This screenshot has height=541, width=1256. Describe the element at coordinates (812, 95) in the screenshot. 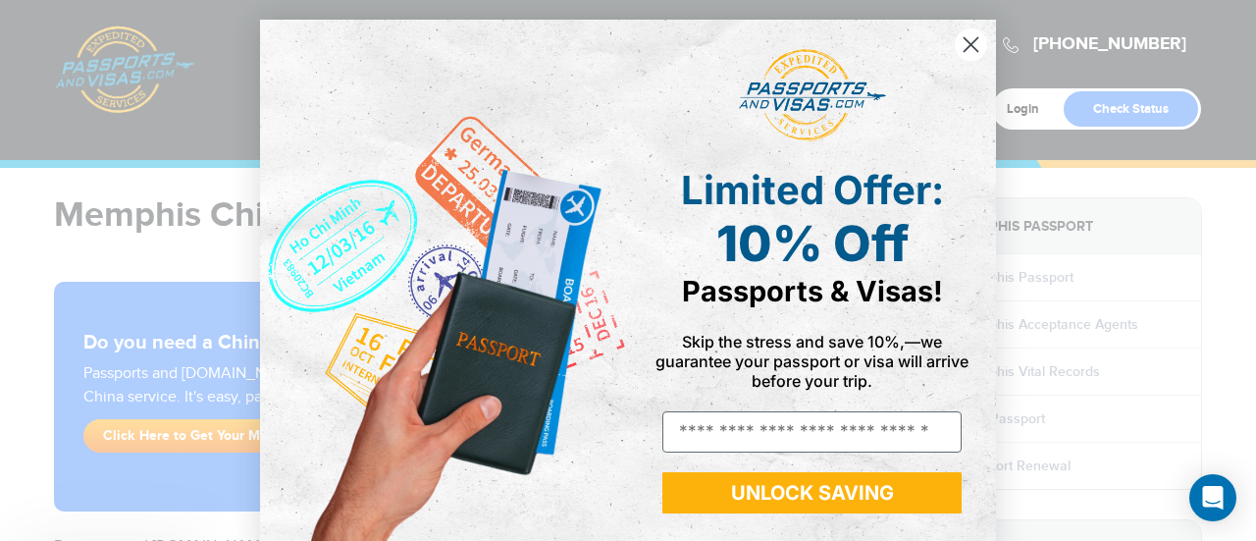

I see `img: passports and visas` at that location.